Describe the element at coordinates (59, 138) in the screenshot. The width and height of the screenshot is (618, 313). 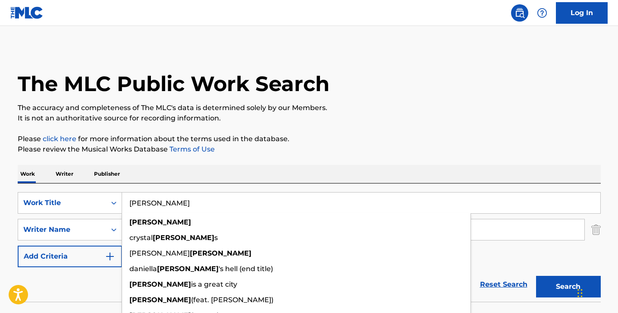
I see `a: click here` at that location.